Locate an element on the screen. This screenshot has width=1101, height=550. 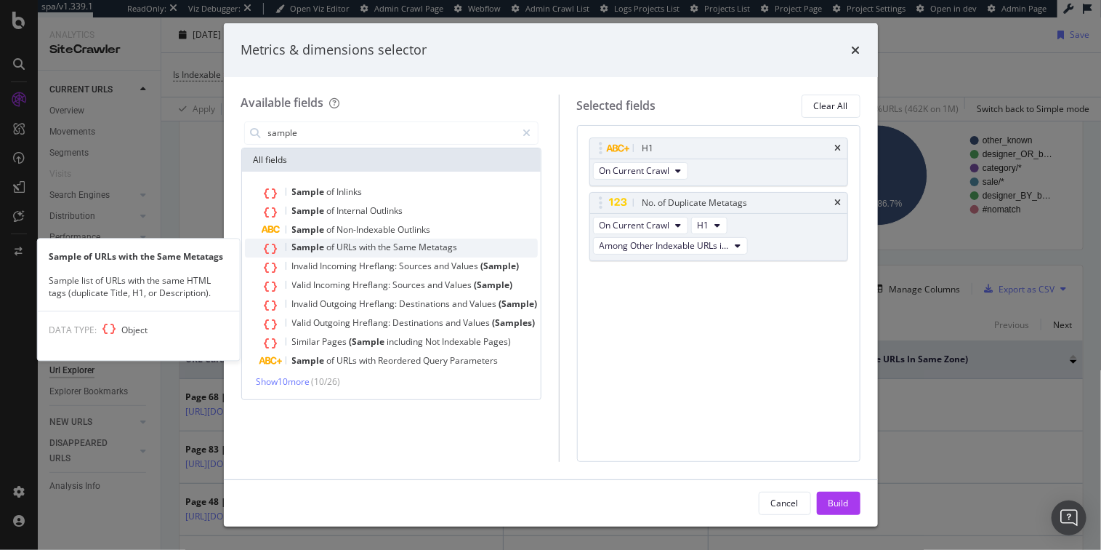
div: Sample list of URLs with the same HTML tags (duplicate Title, H1, or Description). is located at coordinates (138, 287).